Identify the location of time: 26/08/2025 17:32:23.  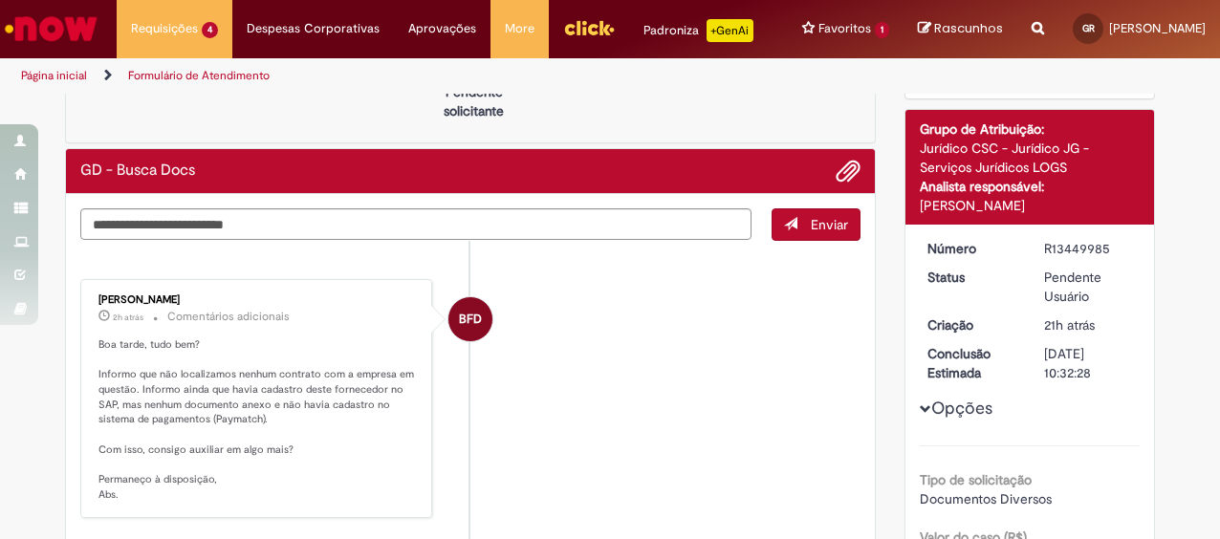
(1069, 325).